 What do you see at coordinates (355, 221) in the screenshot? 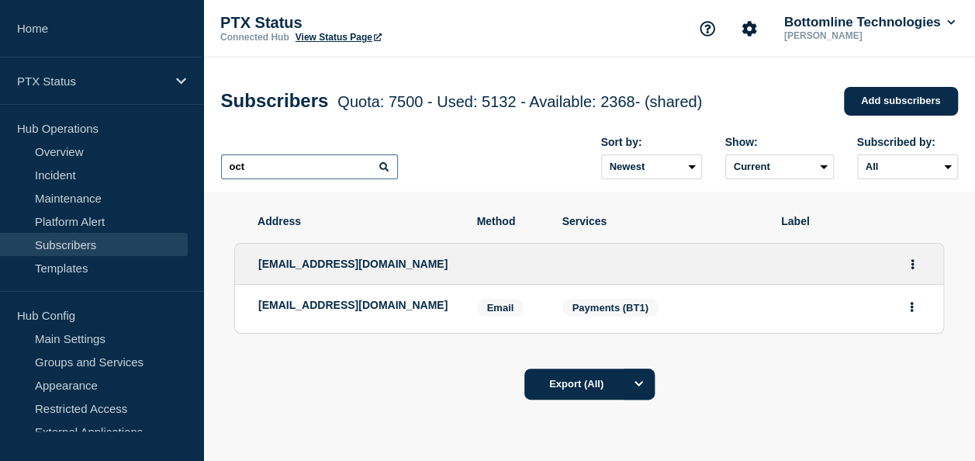
I see `span: Address` at bounding box center [355, 221].